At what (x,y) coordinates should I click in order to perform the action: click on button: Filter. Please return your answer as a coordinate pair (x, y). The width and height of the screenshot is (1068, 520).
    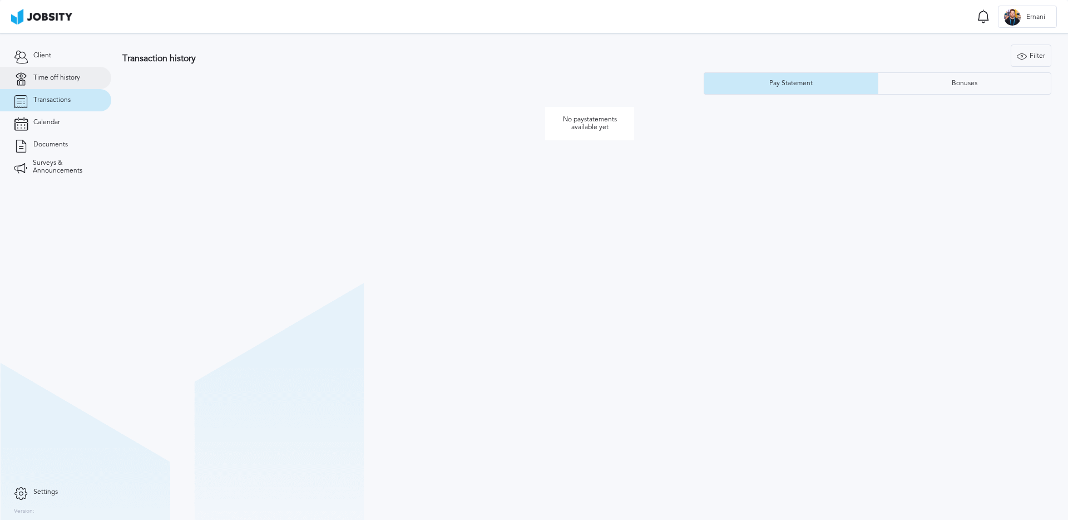
    Looking at the image, I should click on (1031, 56).